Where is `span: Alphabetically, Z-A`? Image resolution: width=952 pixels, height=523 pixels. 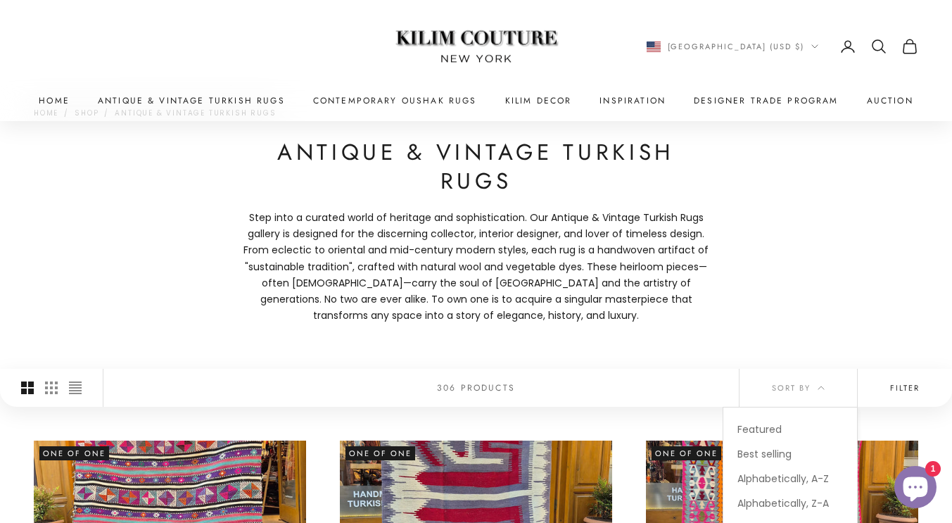
span: Alphabetically, Z-A is located at coordinates (783, 503).